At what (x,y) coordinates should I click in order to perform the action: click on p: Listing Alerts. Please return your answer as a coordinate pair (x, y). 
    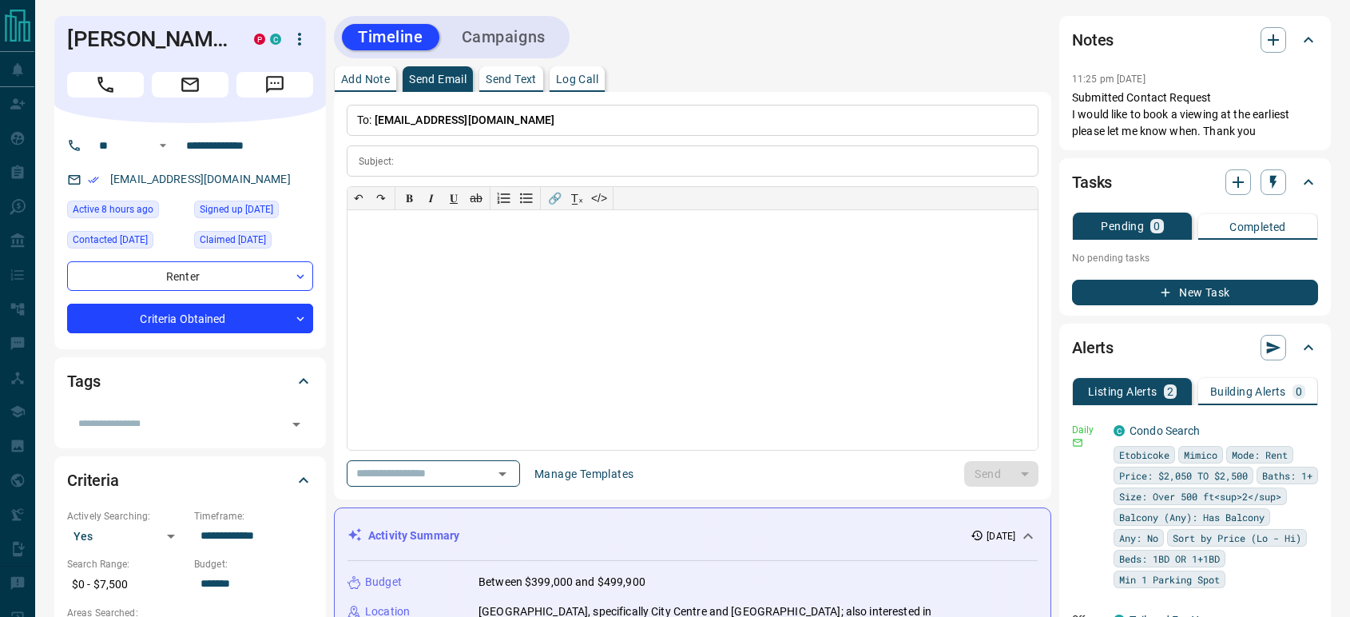
    Looking at the image, I should click on (1123, 392).